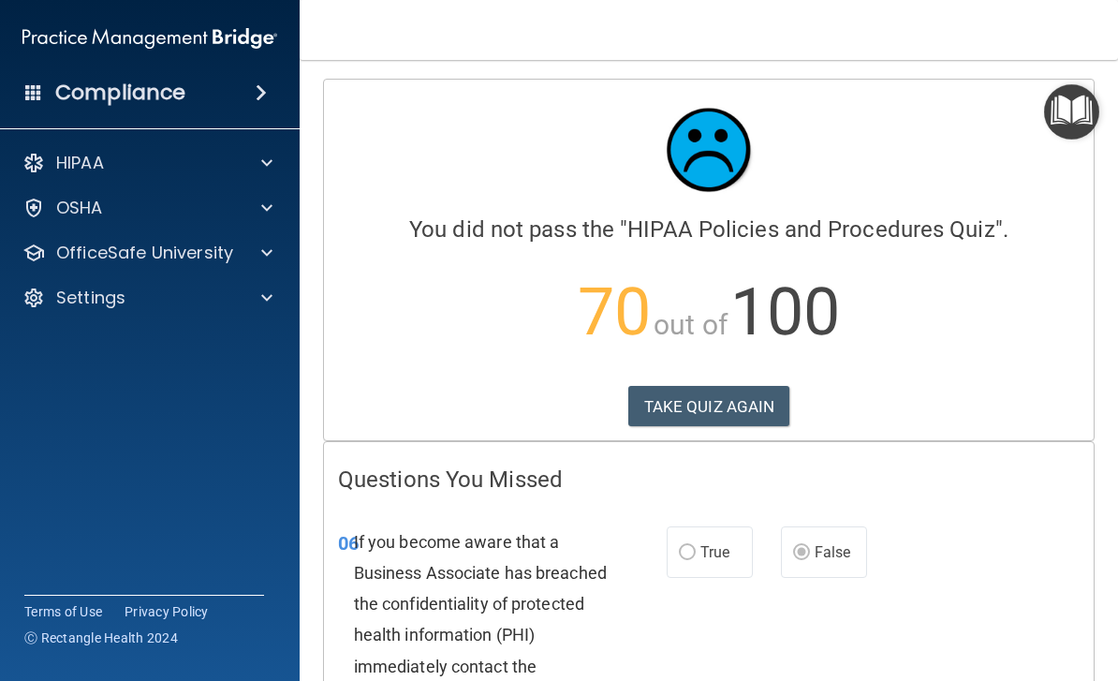 The width and height of the screenshot is (1118, 681). Describe the element at coordinates (709, 150) in the screenshot. I see `img: sad_face.ecc698e2.jpg` at that location.